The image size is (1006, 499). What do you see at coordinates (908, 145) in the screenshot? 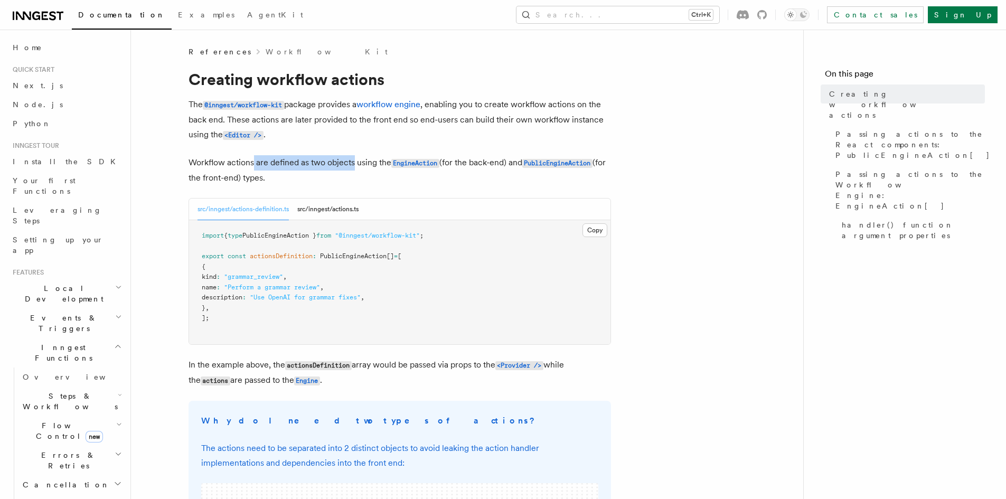
I see `a: Passing actions to the React components: PublicEngineAction[]` at bounding box center [908, 145].